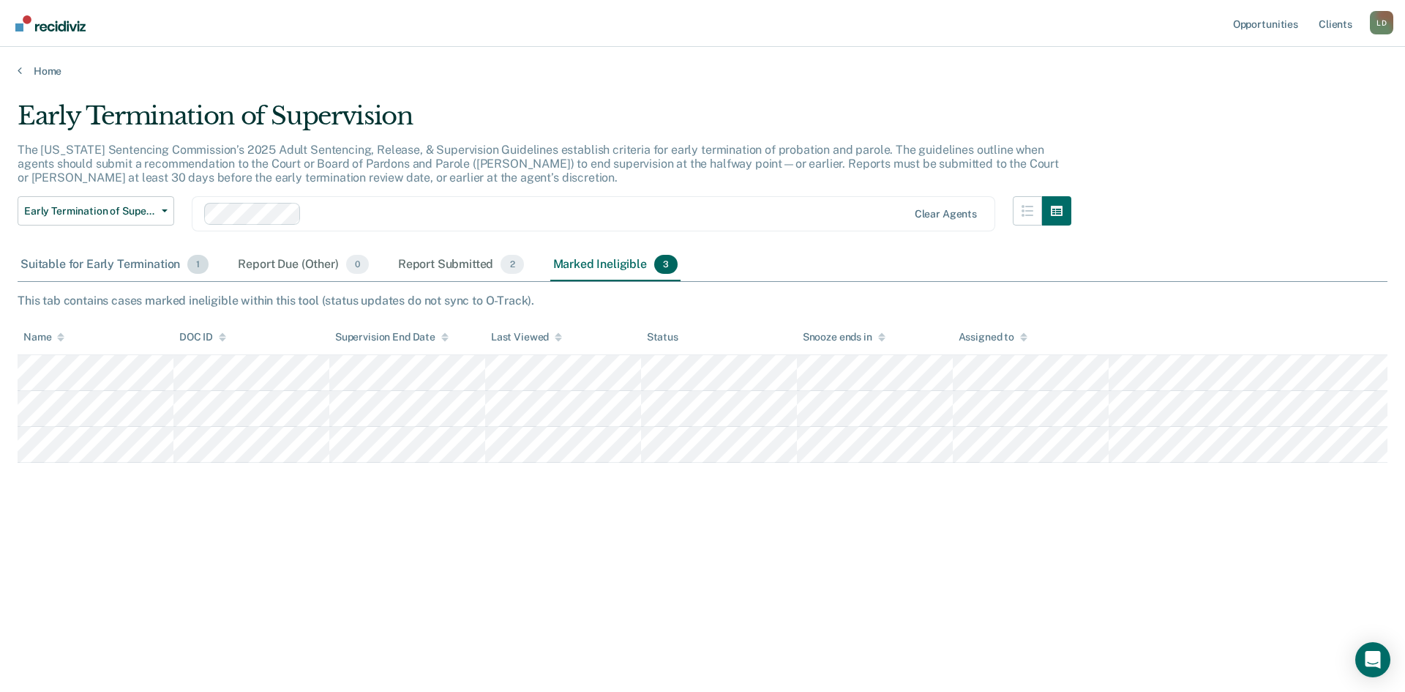  Describe the element at coordinates (703, 300) in the screenshot. I see `div: This tab contains cases marked ineligible within this tool (status updates do not sync to O-Track).` at that location.